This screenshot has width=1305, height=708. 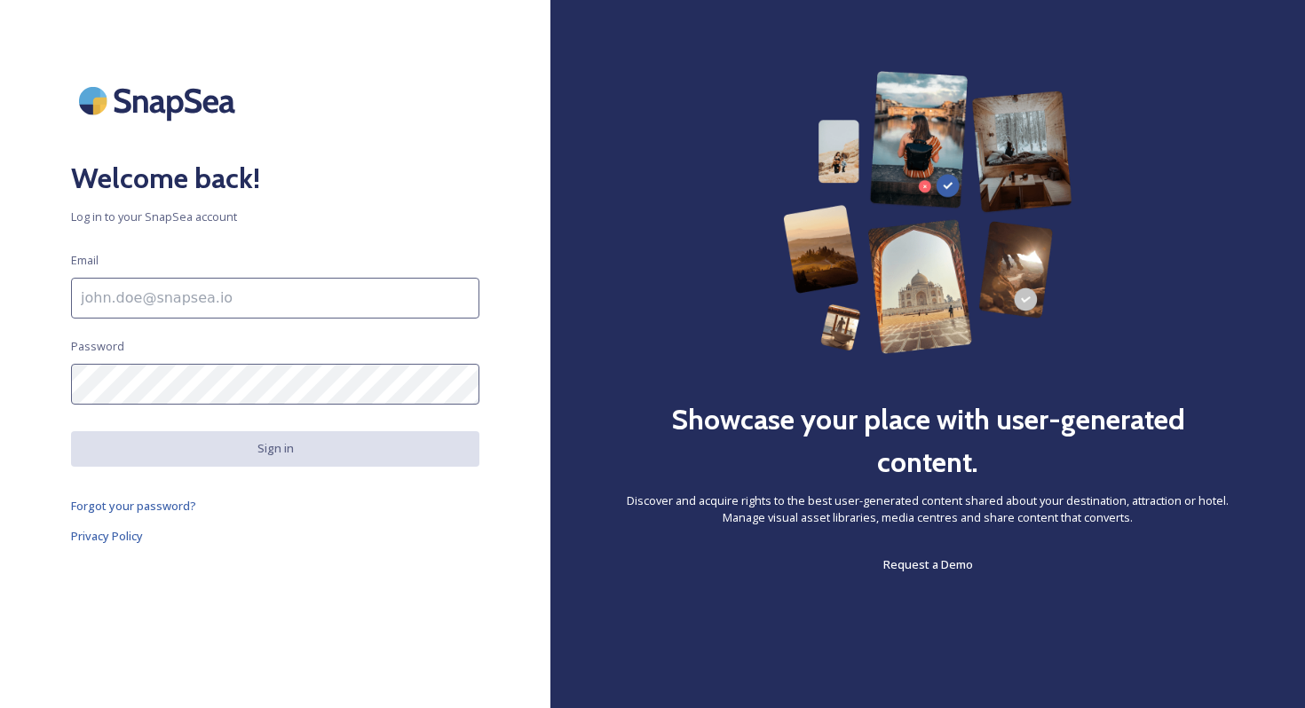 I want to click on img: SnapSea Logo, so click(x=160, y=100).